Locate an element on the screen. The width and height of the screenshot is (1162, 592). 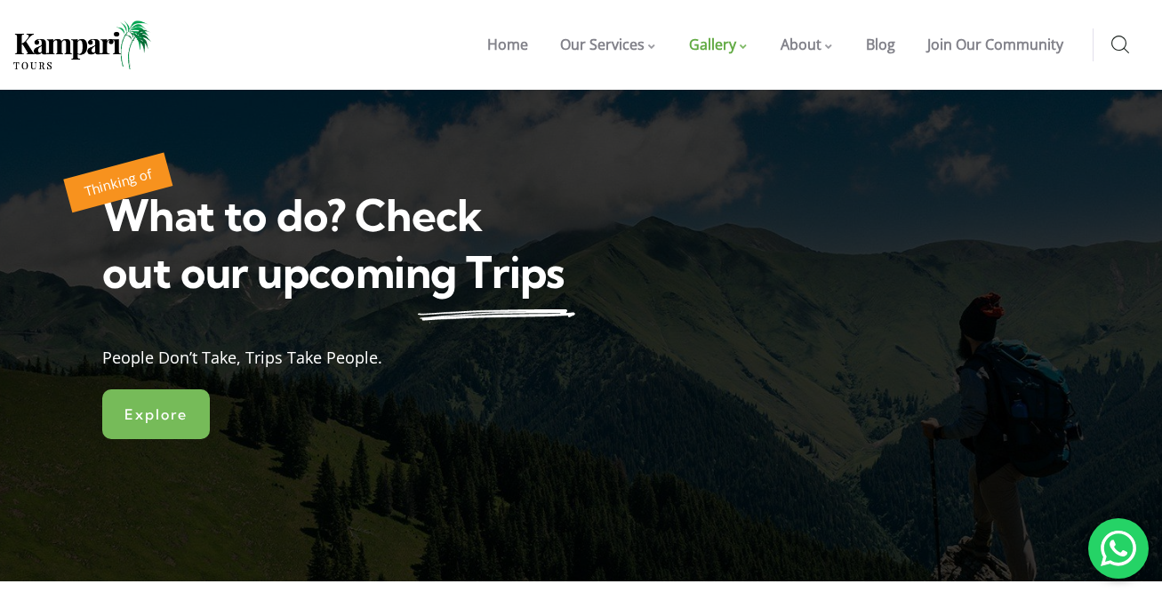
span: Join Our Community is located at coordinates (995, 44).